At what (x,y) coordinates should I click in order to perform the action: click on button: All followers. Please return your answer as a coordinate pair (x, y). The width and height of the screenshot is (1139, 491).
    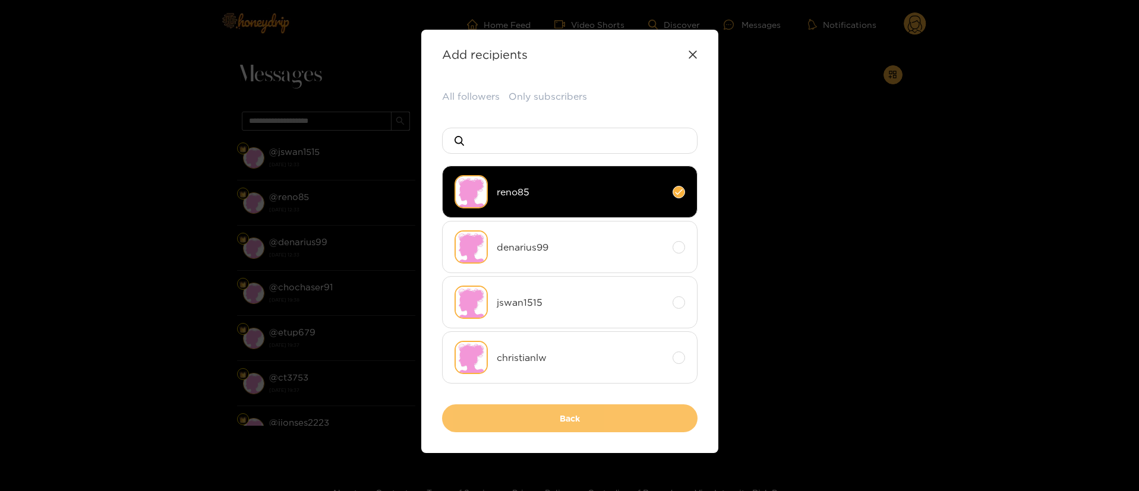
    Looking at the image, I should click on (471, 96).